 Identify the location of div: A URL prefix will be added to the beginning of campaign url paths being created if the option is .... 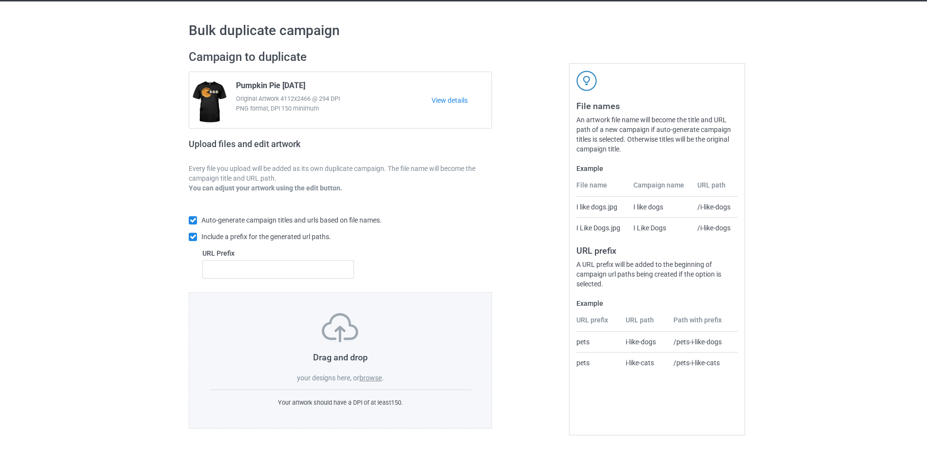
(657, 274).